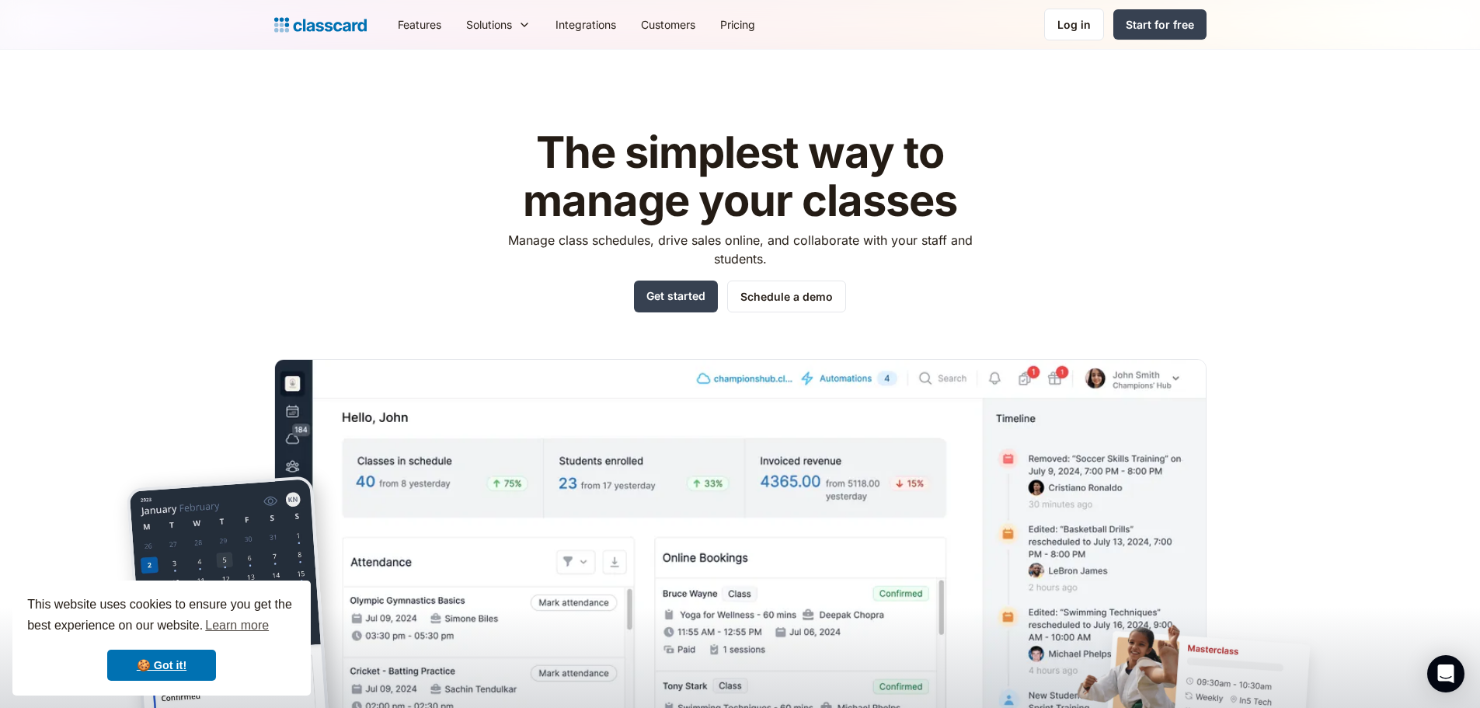 Image resolution: width=1480 pixels, height=708 pixels. Describe the element at coordinates (786, 296) in the screenshot. I see `a: Schedule a demo` at that location.